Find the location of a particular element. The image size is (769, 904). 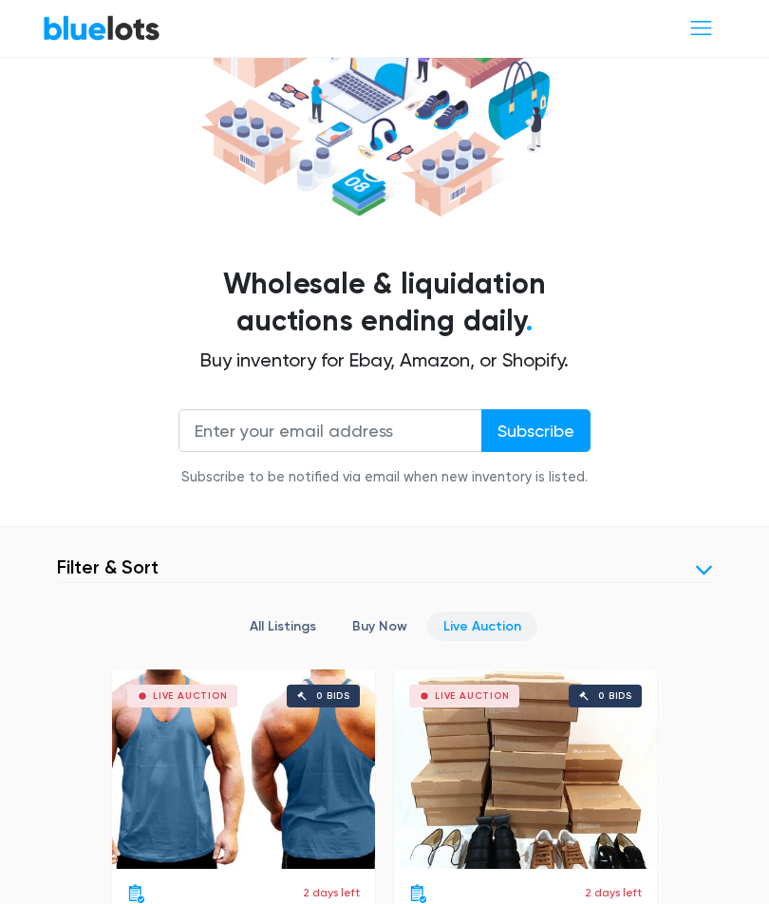

a: Buy Now is located at coordinates (380, 626).